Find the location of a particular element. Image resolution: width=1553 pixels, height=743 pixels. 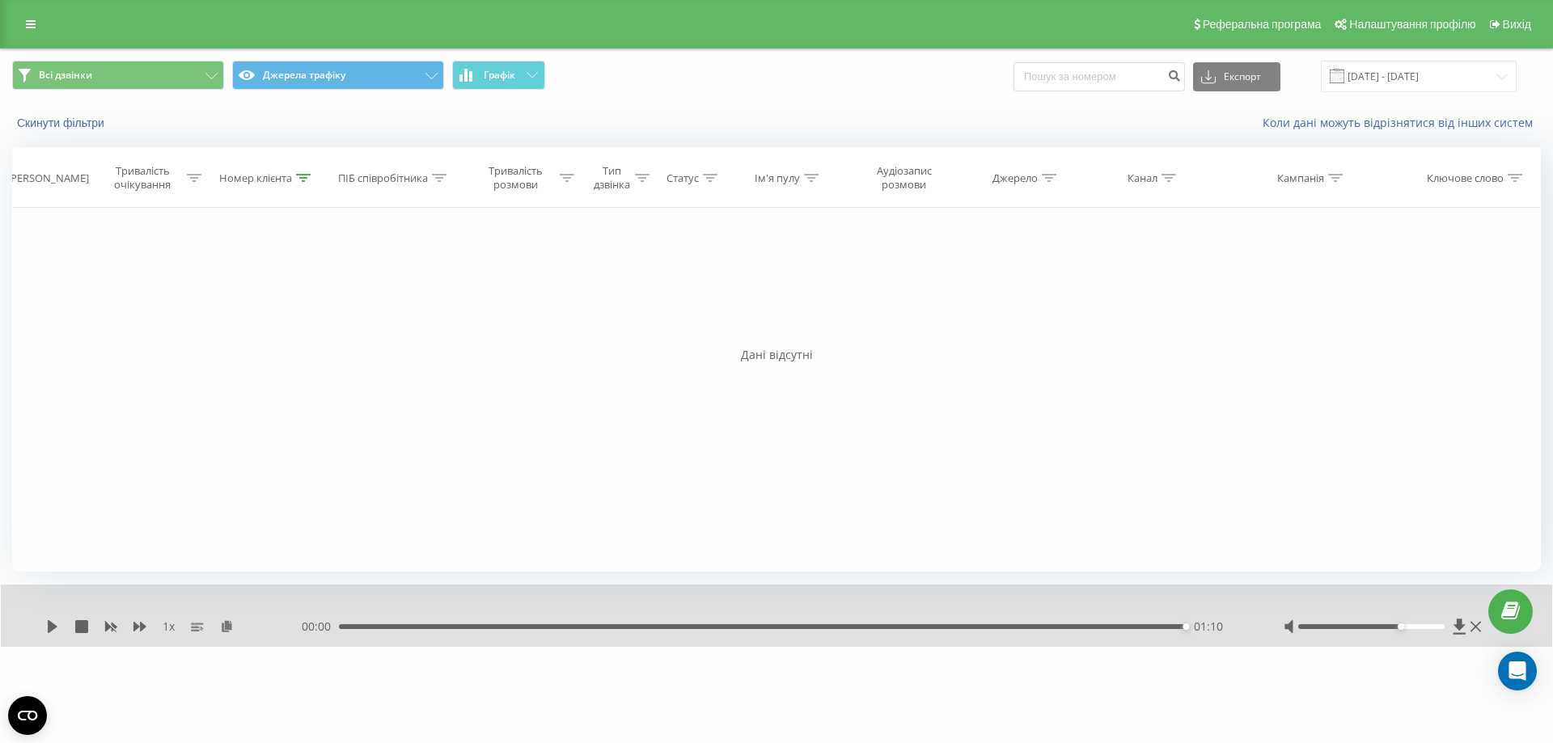

div: Open Intercom Messenger is located at coordinates (1517, 671).